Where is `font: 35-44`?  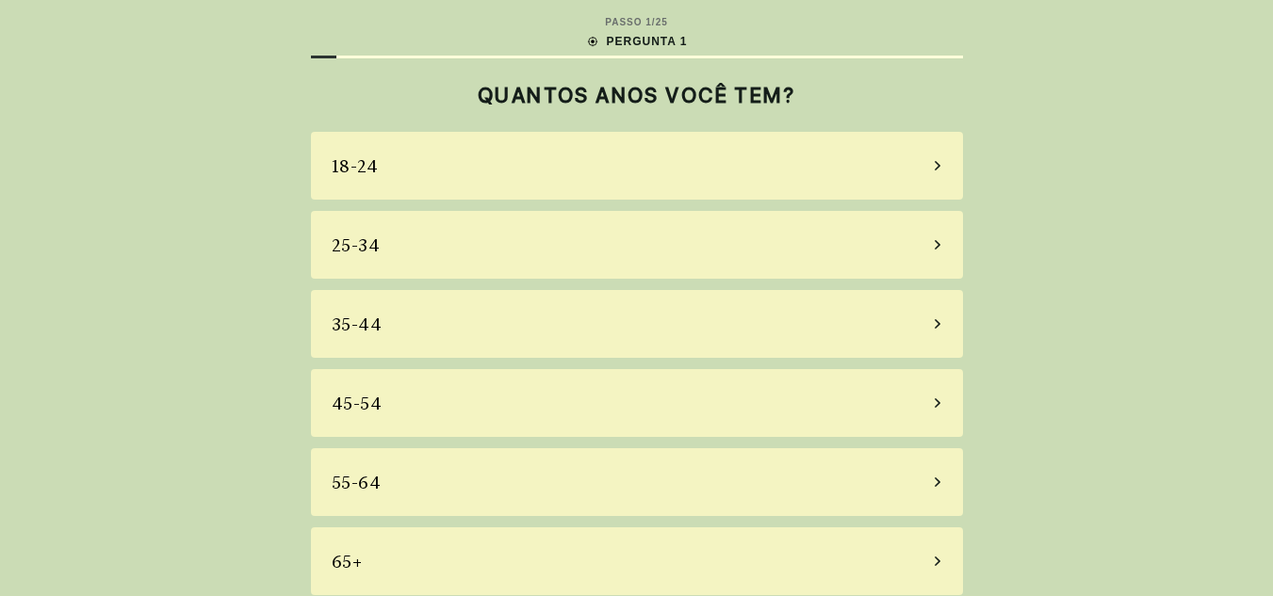
font: 35-44 is located at coordinates (357, 324).